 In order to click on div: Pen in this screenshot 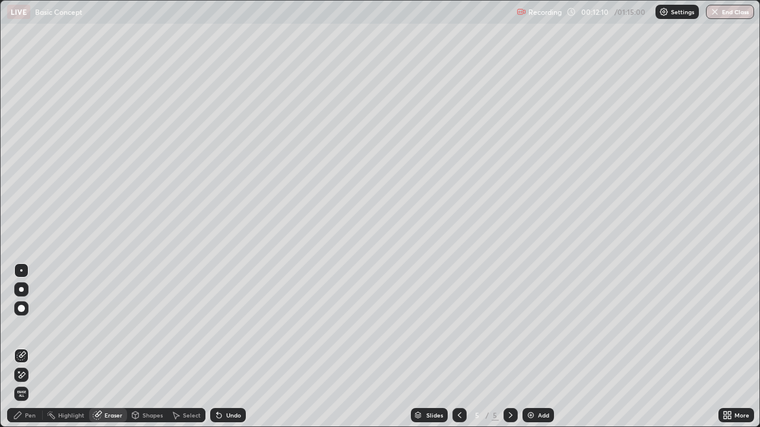, I will do `click(30, 415)`.